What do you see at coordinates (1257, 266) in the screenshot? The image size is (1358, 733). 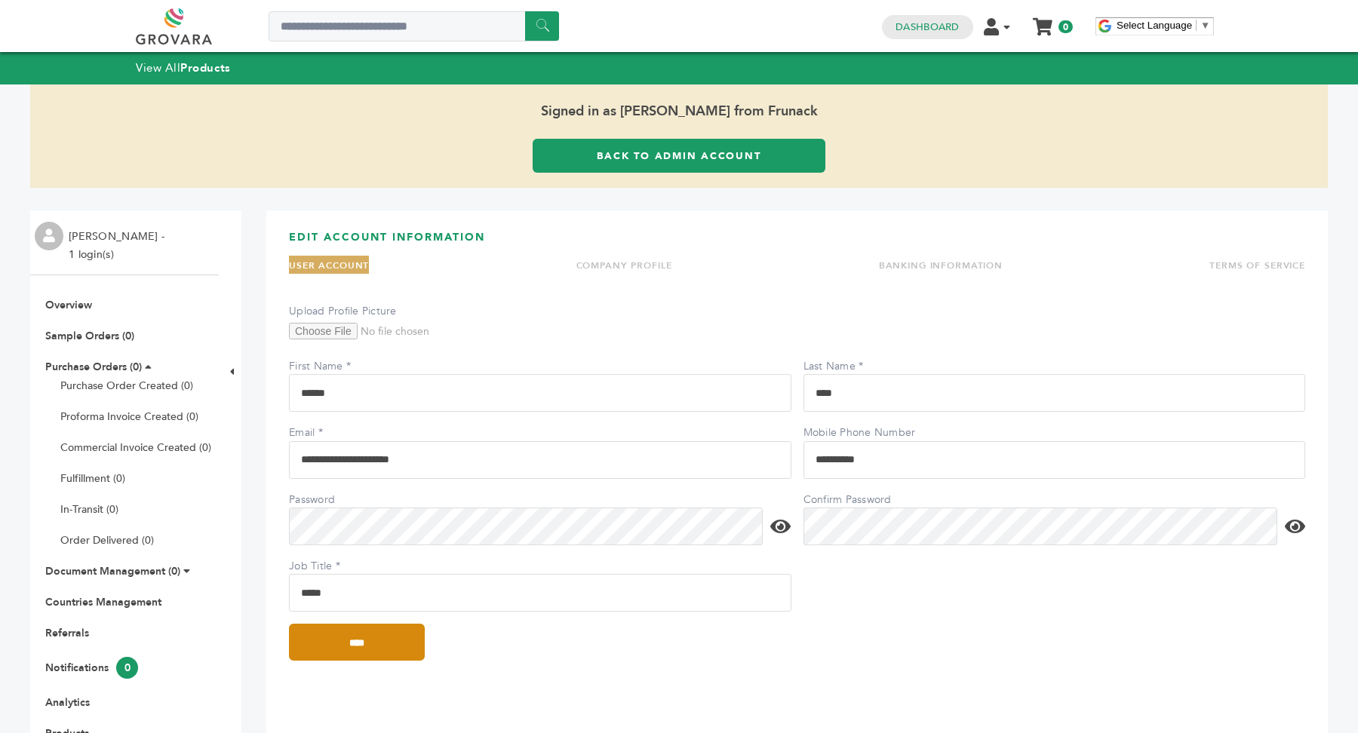 I see `a: TERMS OF SERVICE` at bounding box center [1257, 266].